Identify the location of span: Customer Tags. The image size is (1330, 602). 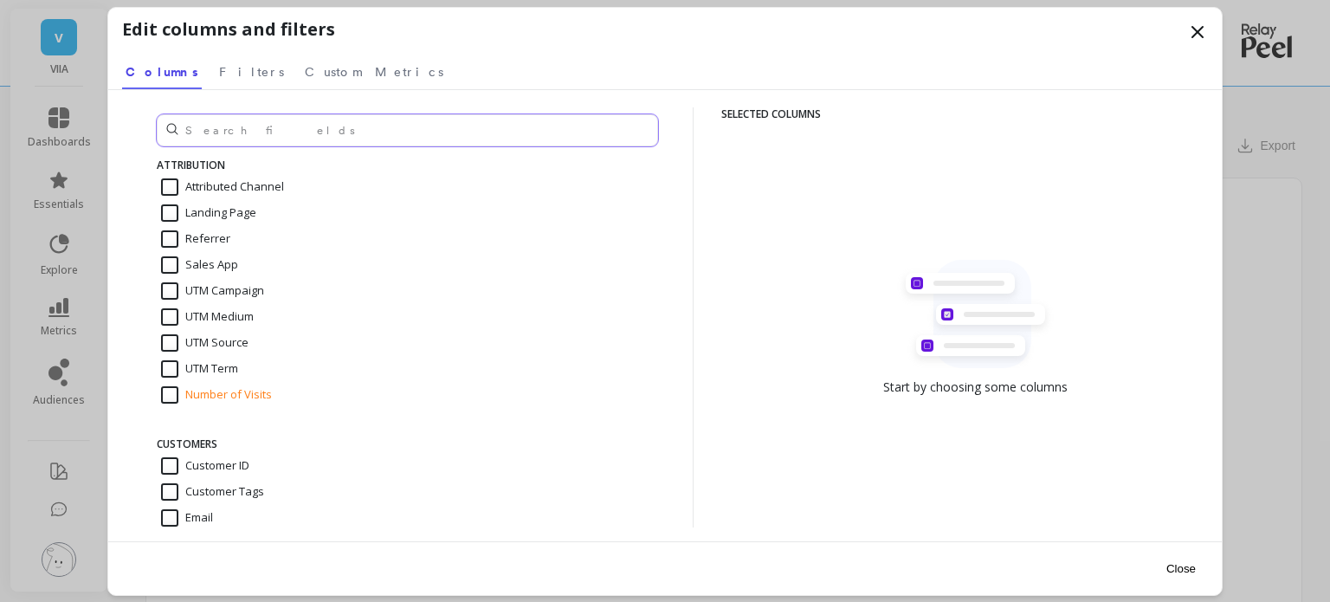
(212, 492).